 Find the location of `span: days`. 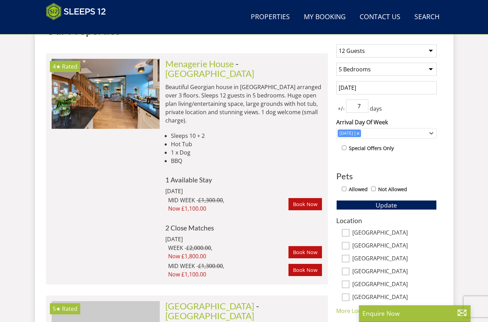

span: days is located at coordinates (375, 109).